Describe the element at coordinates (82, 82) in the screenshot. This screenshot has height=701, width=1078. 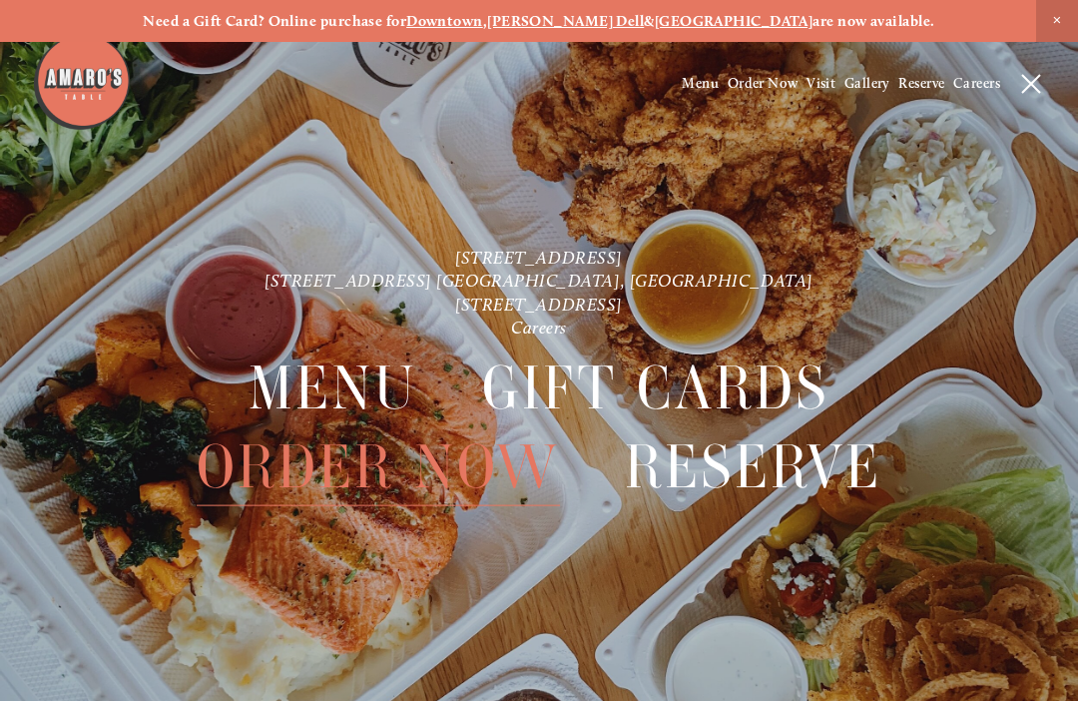
I see `img: Amaro's Table` at that location.